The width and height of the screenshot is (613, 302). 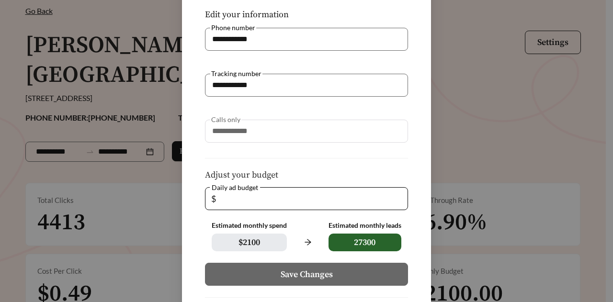 What do you see at coordinates (307, 15) in the screenshot?
I see `h5: Edit your information` at bounding box center [307, 15].